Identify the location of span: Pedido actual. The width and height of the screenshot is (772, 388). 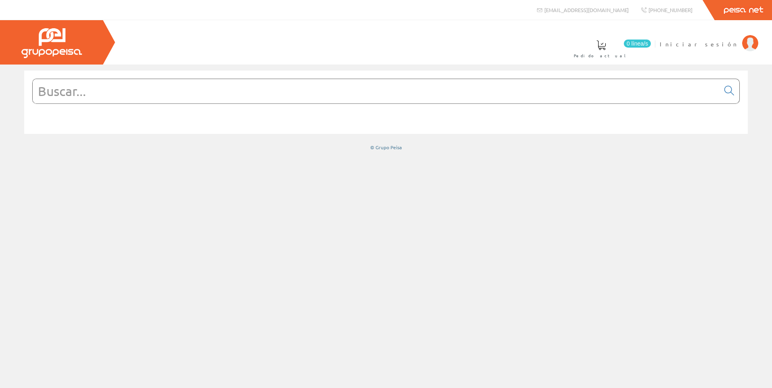
(601, 56).